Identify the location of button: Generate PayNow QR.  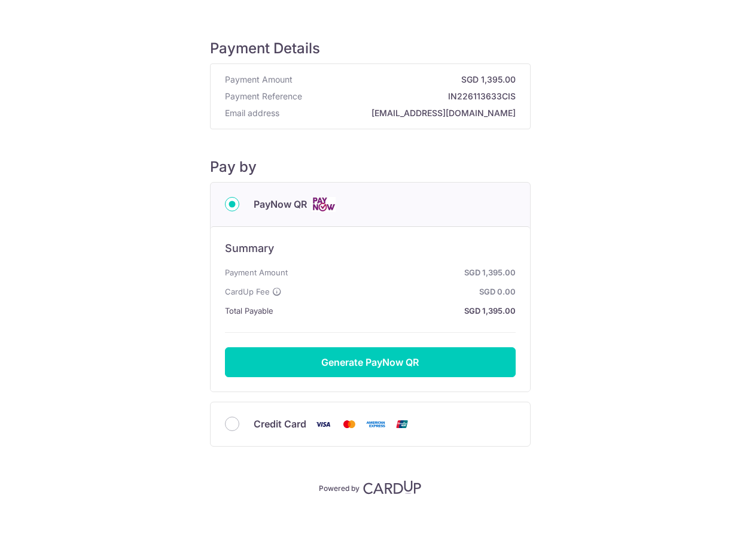
(370, 362).